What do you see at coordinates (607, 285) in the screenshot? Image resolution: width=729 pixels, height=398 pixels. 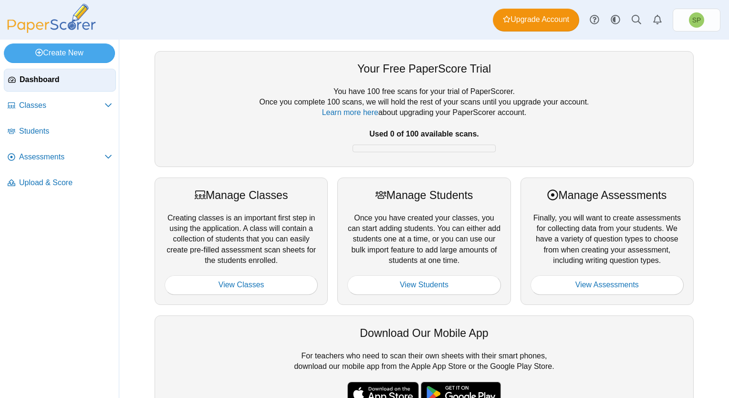 I see `a: View Assessments` at bounding box center [607, 285].